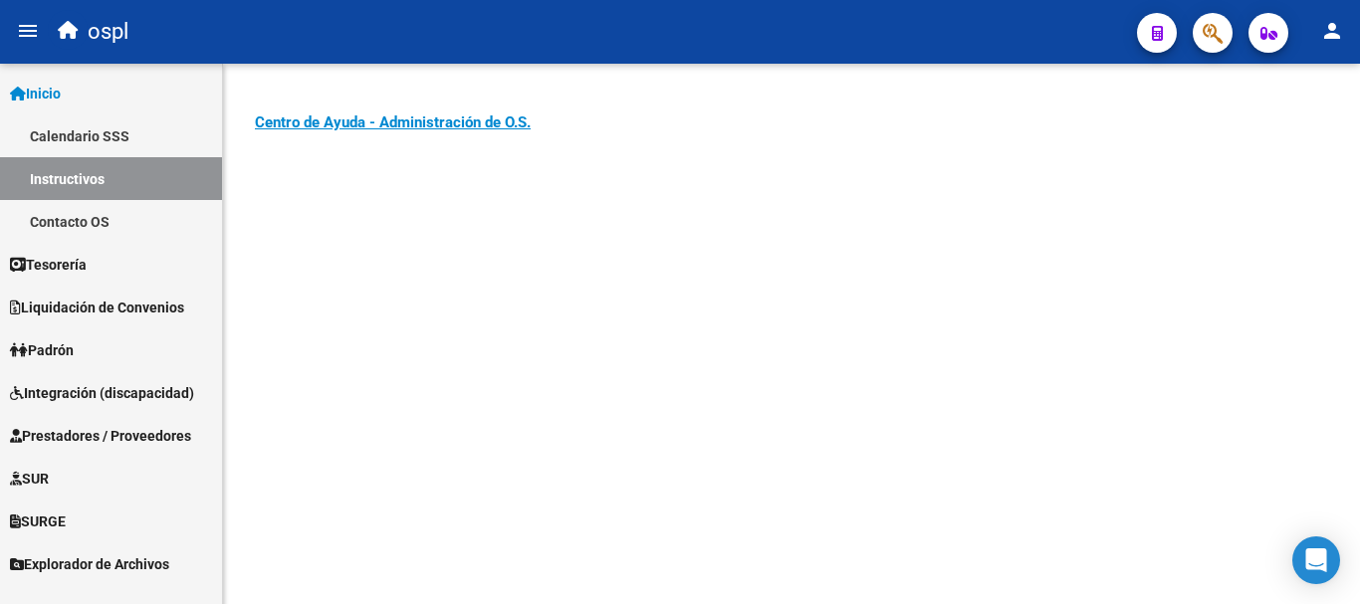  I want to click on span: SURGE, so click(38, 522).